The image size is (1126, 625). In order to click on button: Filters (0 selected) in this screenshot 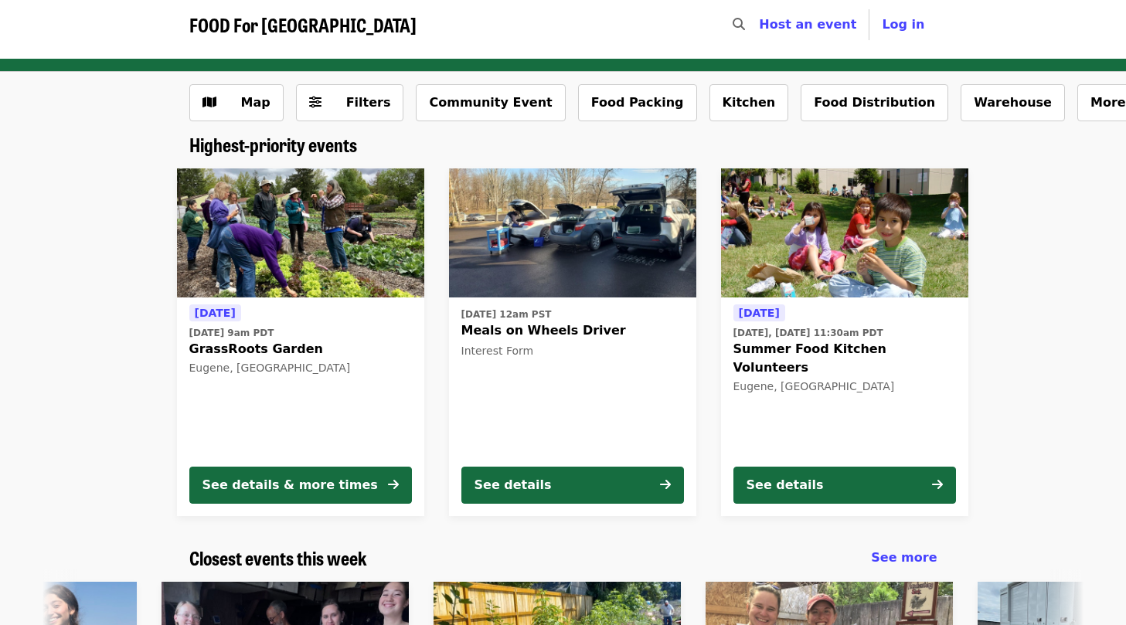, I will do `click(350, 103)`.